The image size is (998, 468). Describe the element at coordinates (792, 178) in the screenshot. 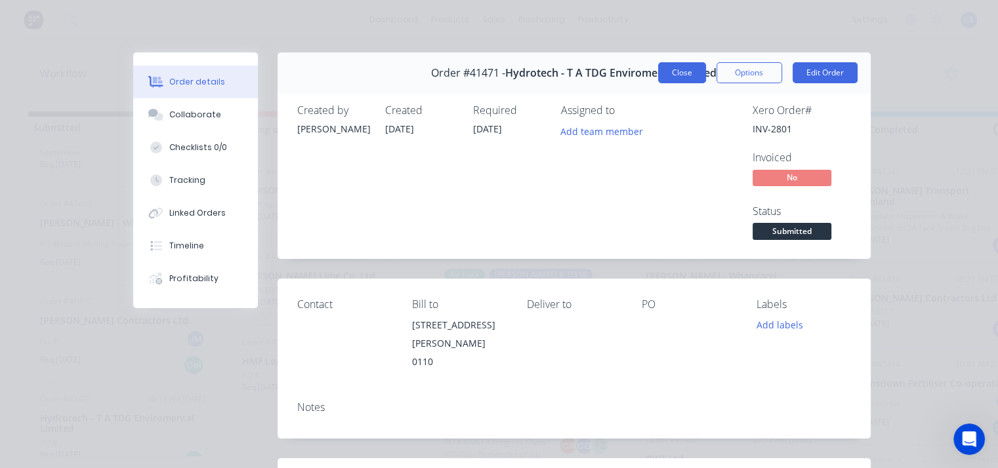

I see `span: No` at that location.